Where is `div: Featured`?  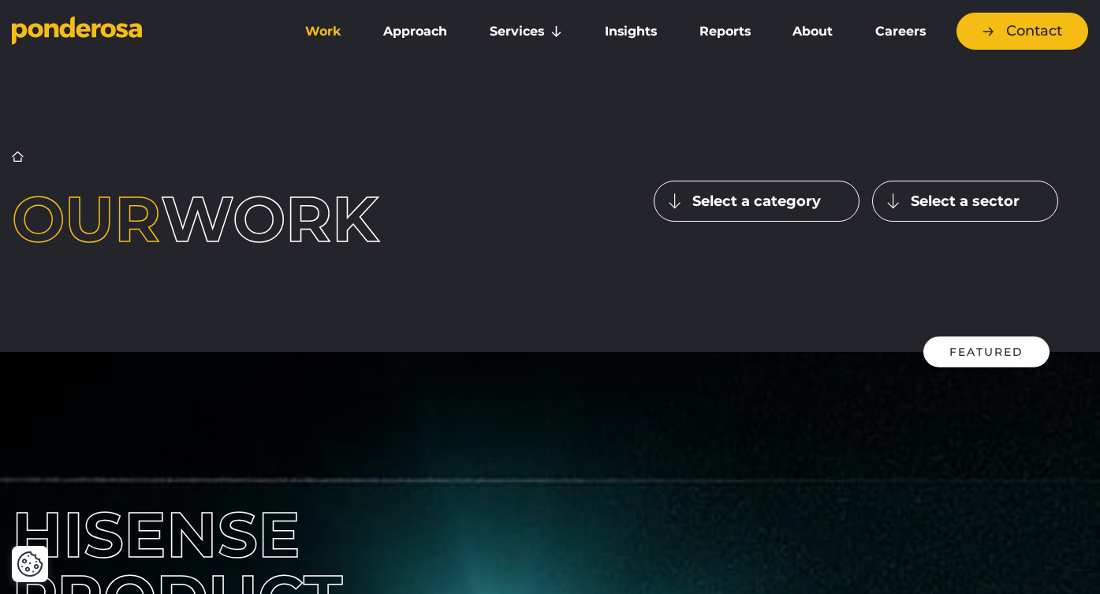
div: Featured is located at coordinates (987, 352).